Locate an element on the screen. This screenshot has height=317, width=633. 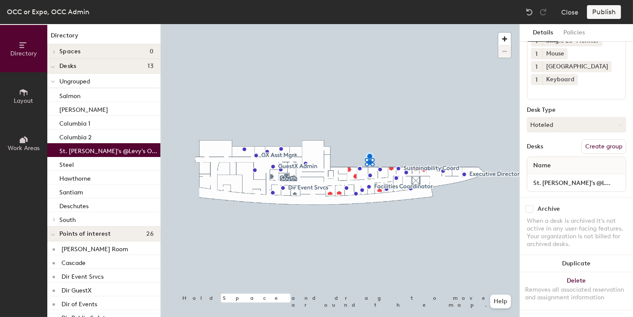
p: Hawthorne is located at coordinates (75, 177).